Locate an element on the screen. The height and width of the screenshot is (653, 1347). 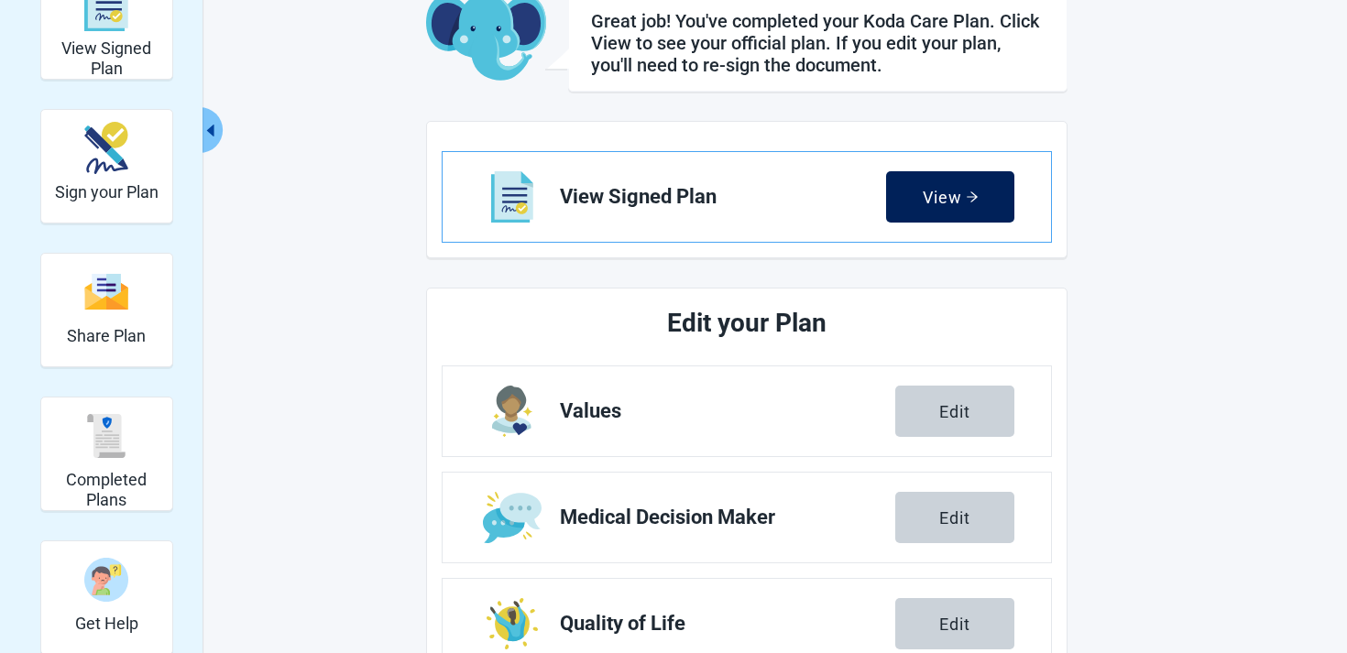
span: caret-left is located at coordinates (210, 130).